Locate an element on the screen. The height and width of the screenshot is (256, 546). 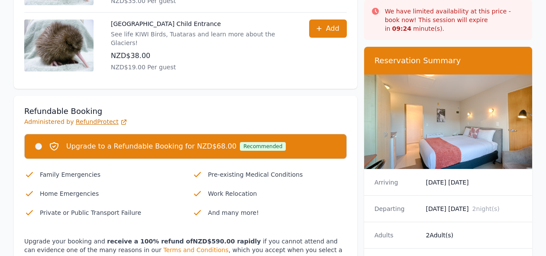
p: We have limited availability at this price - book now! This session will expire in minute(s). is located at coordinates (455, 20).